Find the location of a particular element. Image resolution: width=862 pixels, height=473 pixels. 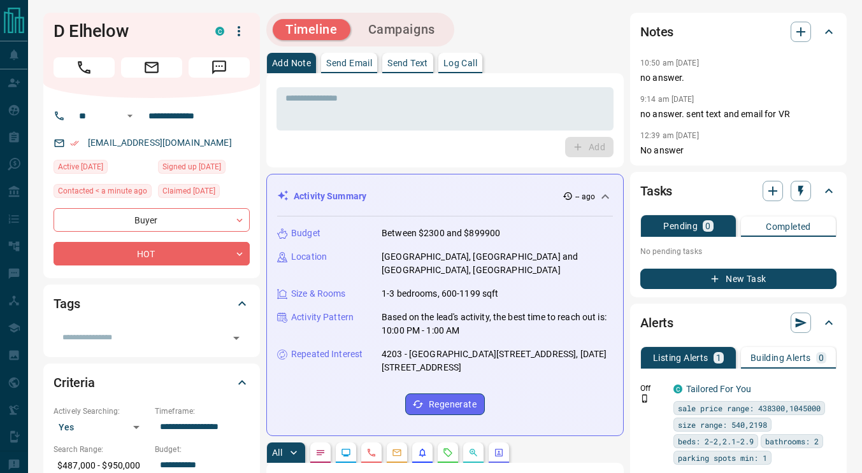

h2: Alerts is located at coordinates (657, 323).